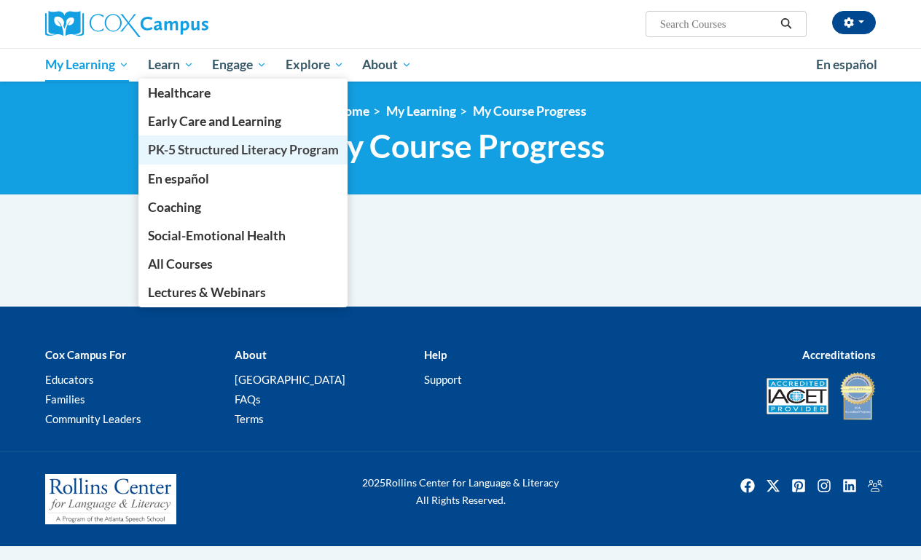  What do you see at coordinates (387, 65) in the screenshot?
I see `span: About` at bounding box center [387, 65].